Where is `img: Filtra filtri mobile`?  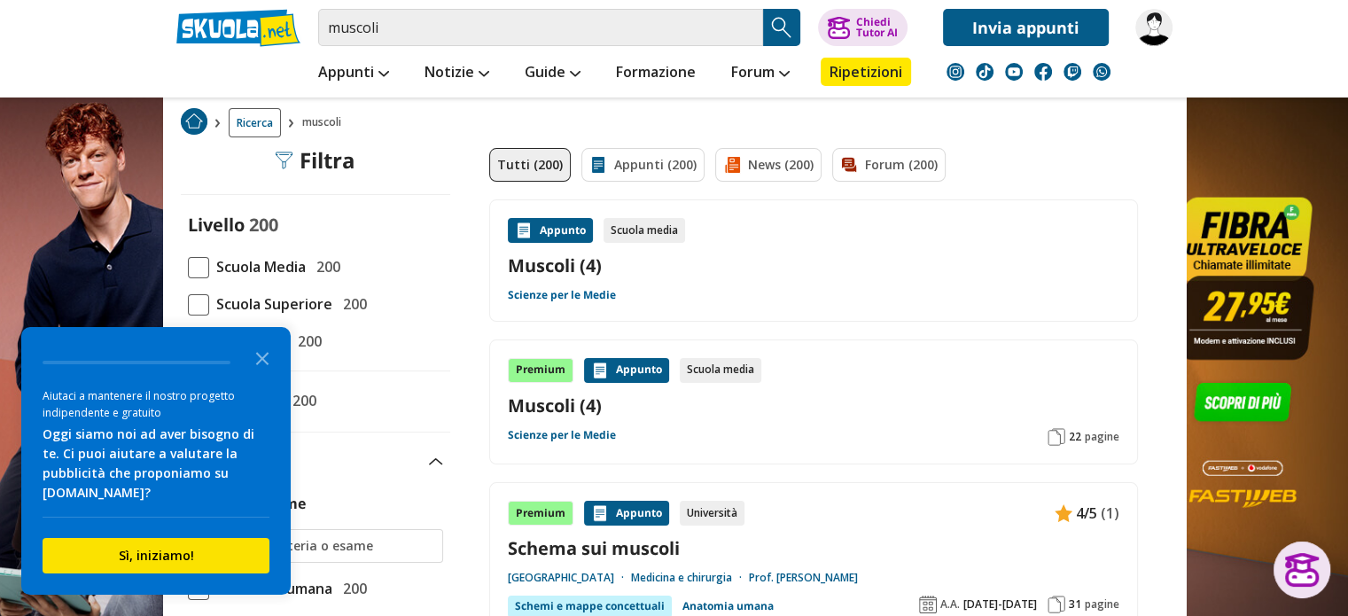
img: Filtra filtri mobile is located at coordinates (284, 160).